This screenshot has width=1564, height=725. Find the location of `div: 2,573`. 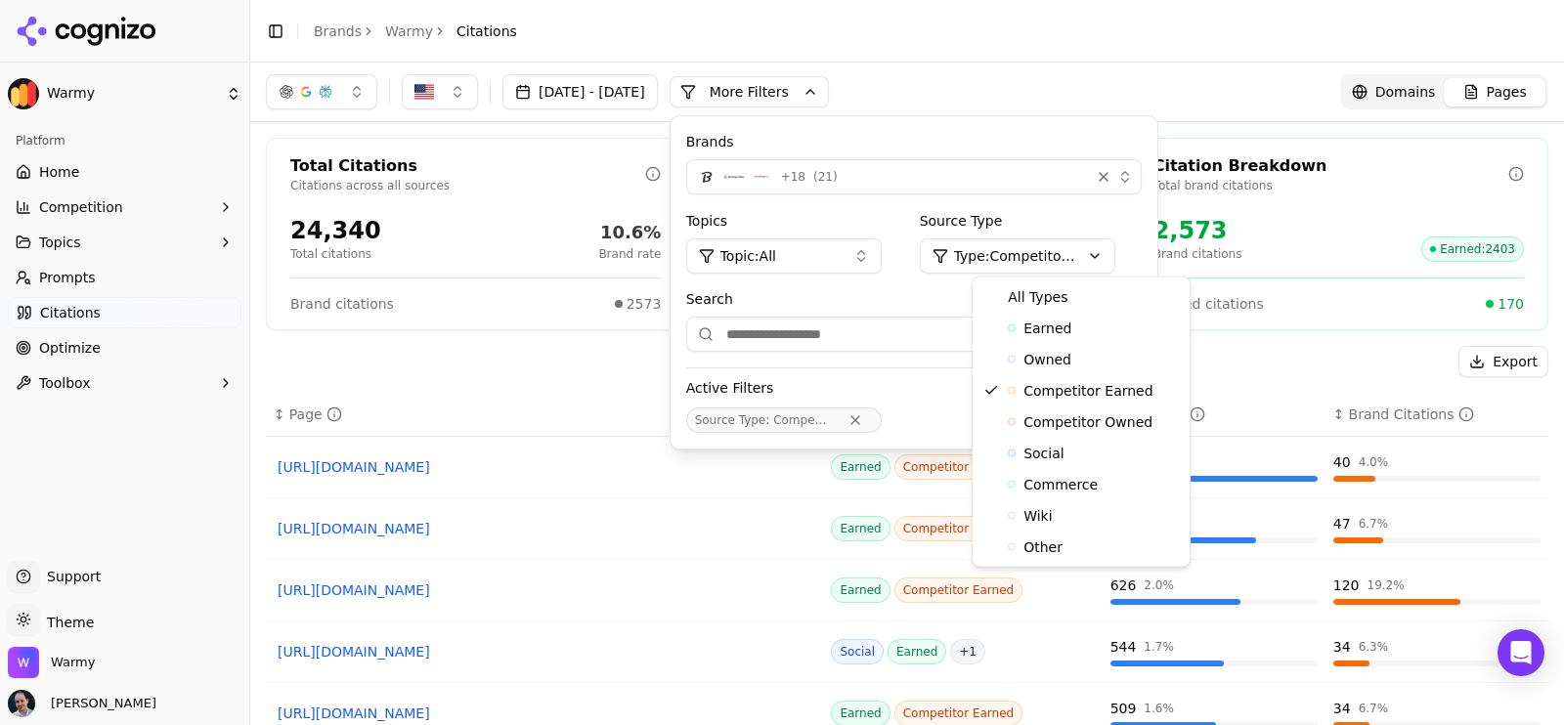

div: 2,573 is located at coordinates (1198, 231).